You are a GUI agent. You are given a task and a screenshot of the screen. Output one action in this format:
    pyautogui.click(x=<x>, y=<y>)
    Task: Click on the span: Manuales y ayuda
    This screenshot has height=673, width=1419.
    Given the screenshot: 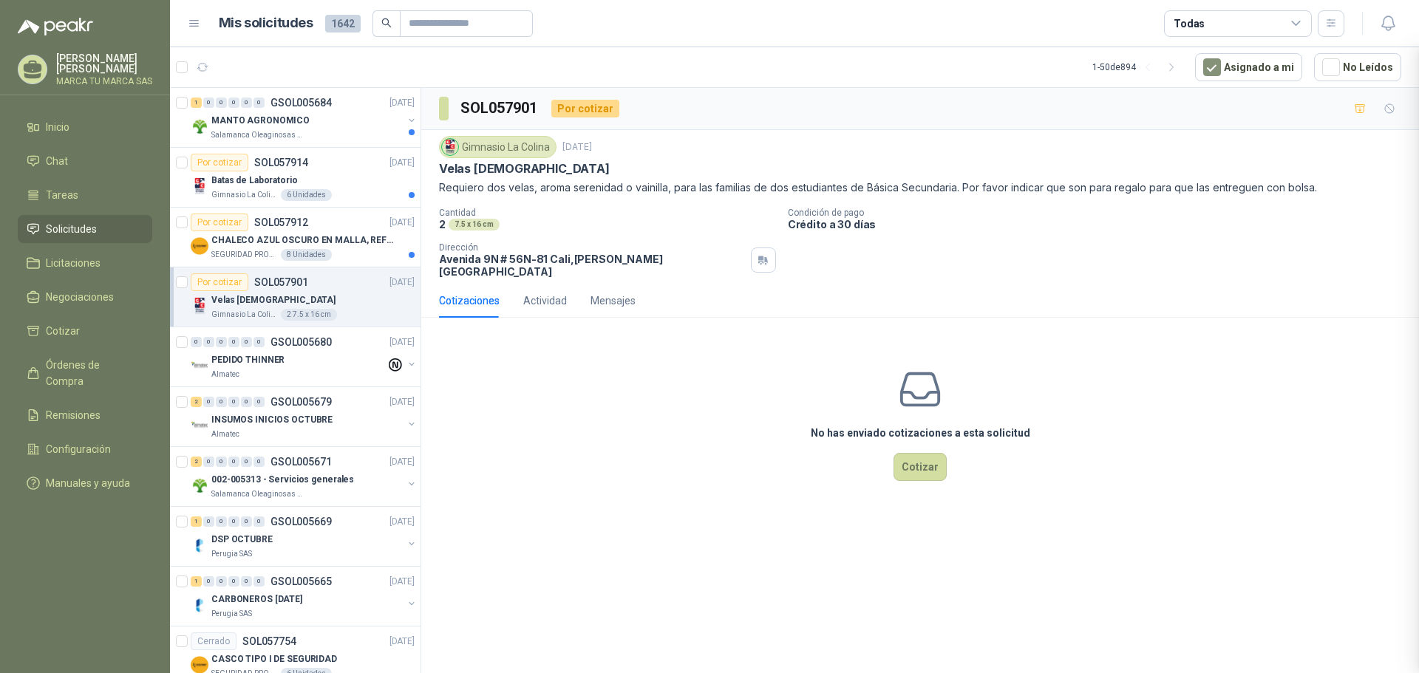 What is the action you would take?
    pyautogui.click(x=88, y=483)
    